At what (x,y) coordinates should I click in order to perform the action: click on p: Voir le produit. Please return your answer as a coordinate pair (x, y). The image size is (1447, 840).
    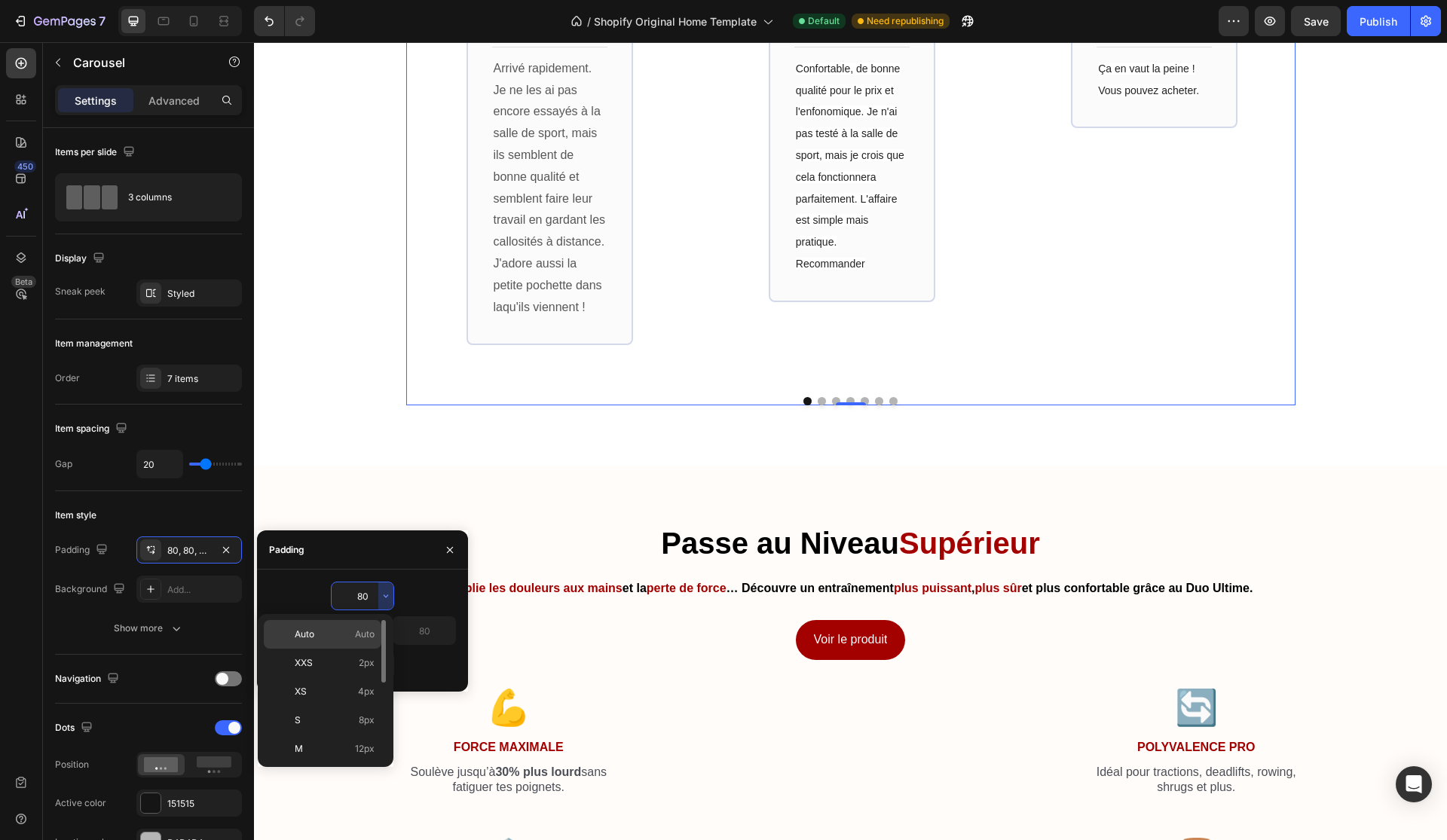
    Looking at the image, I should click on (597, 598).